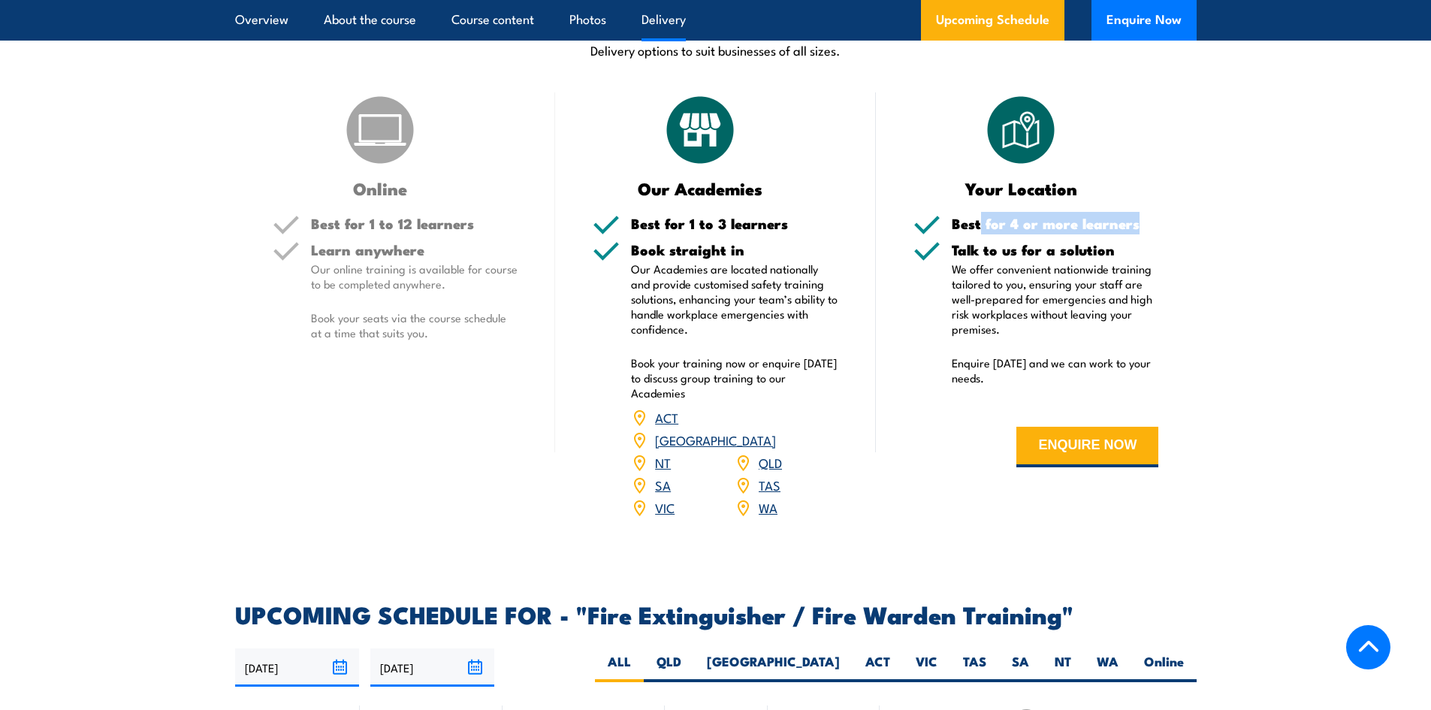 The width and height of the screenshot is (1431, 710). Describe the element at coordinates (734, 223) in the screenshot. I see `h5: Best for 1 to 3 learners` at that location.